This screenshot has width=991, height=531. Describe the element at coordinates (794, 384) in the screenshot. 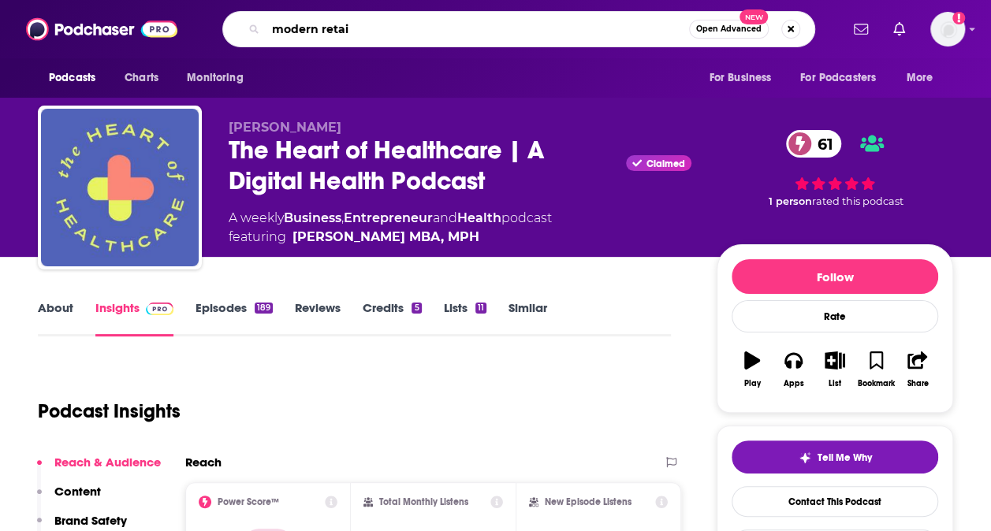

I see `div: Apps` at that location.